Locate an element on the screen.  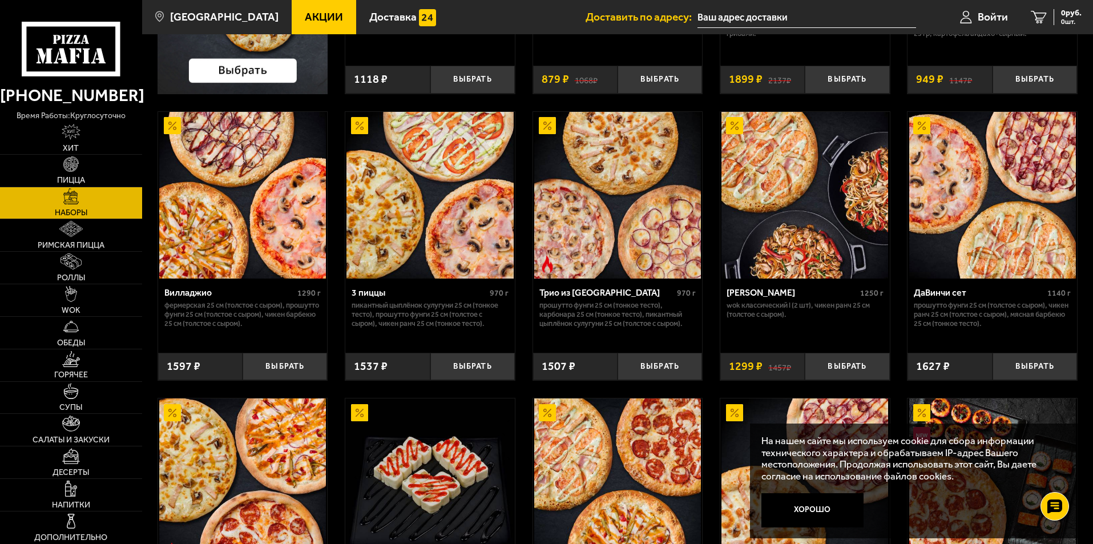
span: Акции is located at coordinates (324, 17).